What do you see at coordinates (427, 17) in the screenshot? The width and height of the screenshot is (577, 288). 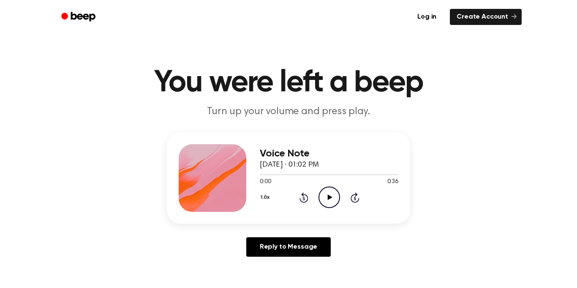 I see `a: Log in` at bounding box center [427, 17].